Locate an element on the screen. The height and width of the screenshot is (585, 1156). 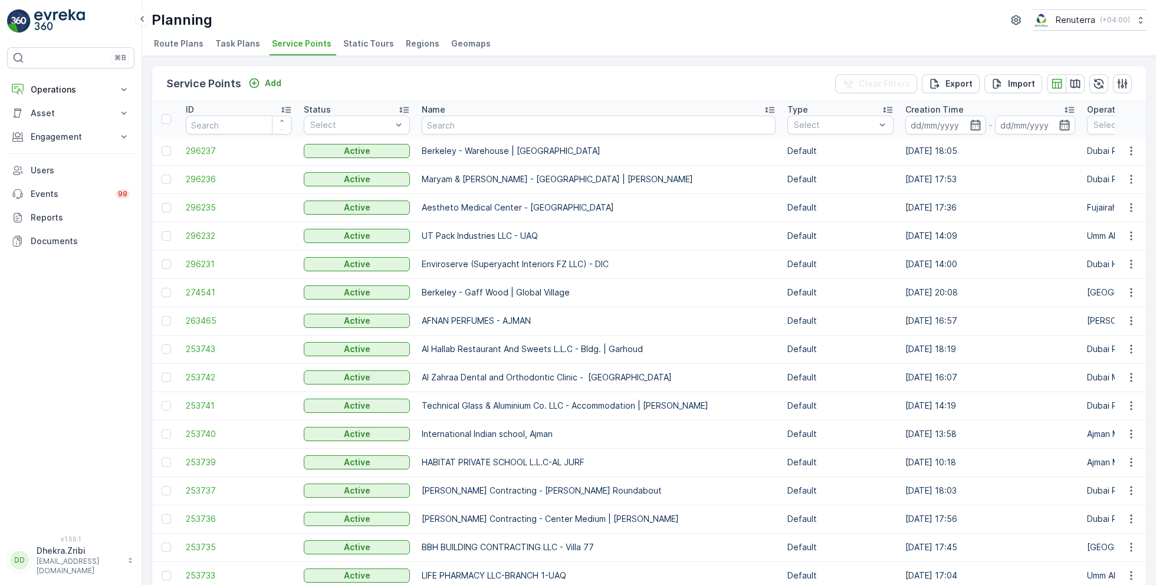
button: Export is located at coordinates (951, 84).